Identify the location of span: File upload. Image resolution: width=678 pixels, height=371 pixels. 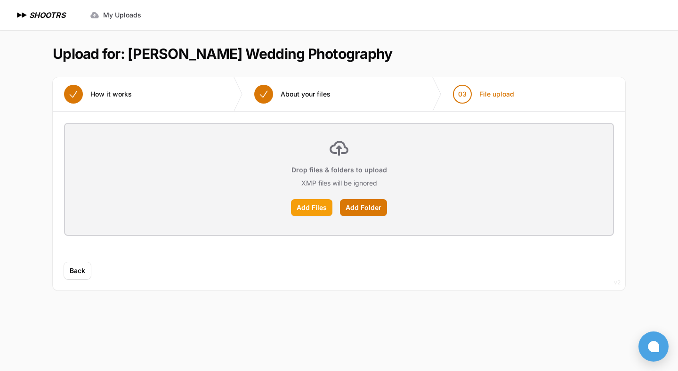
(497, 94).